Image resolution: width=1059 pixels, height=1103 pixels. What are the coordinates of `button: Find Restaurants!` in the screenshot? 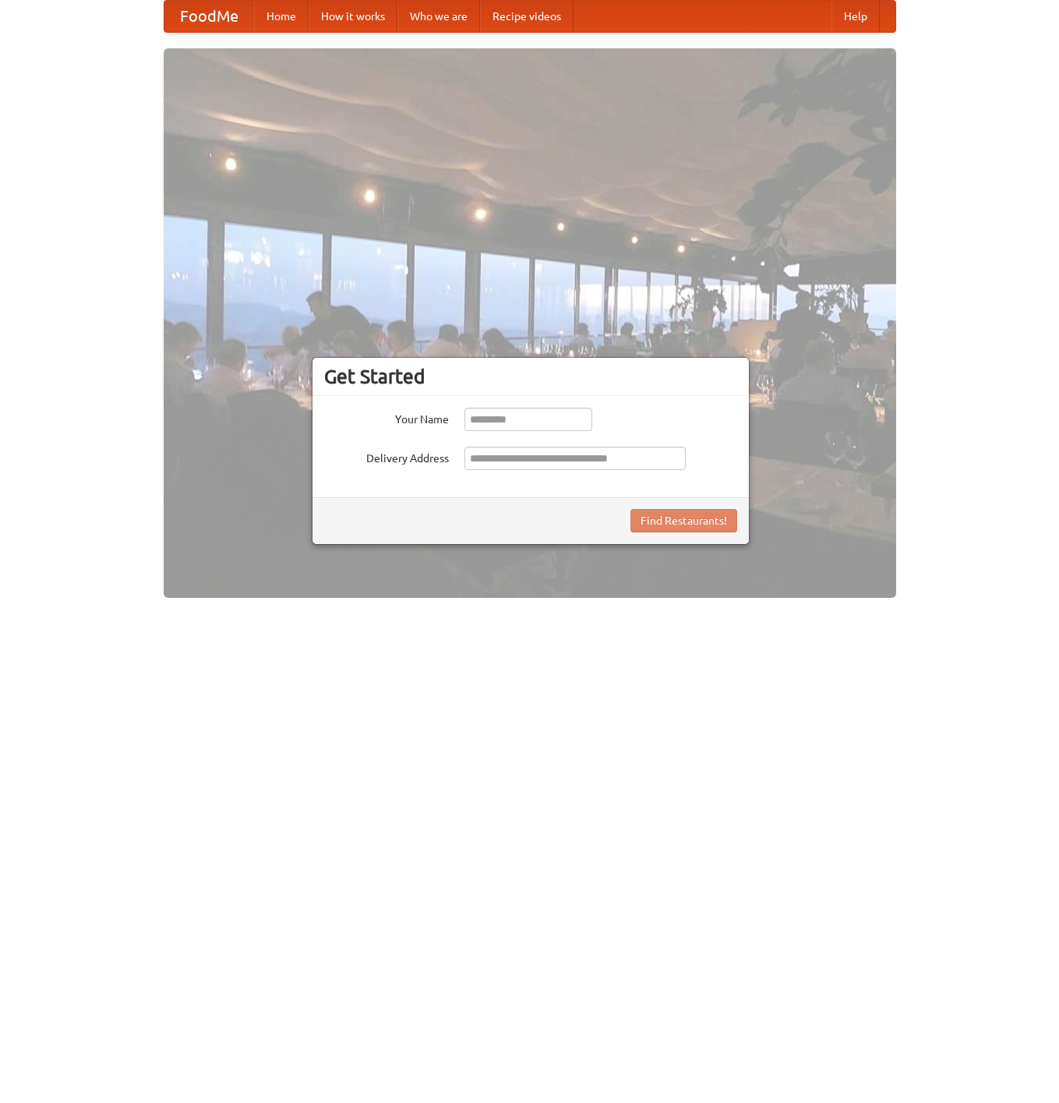 It's located at (684, 521).